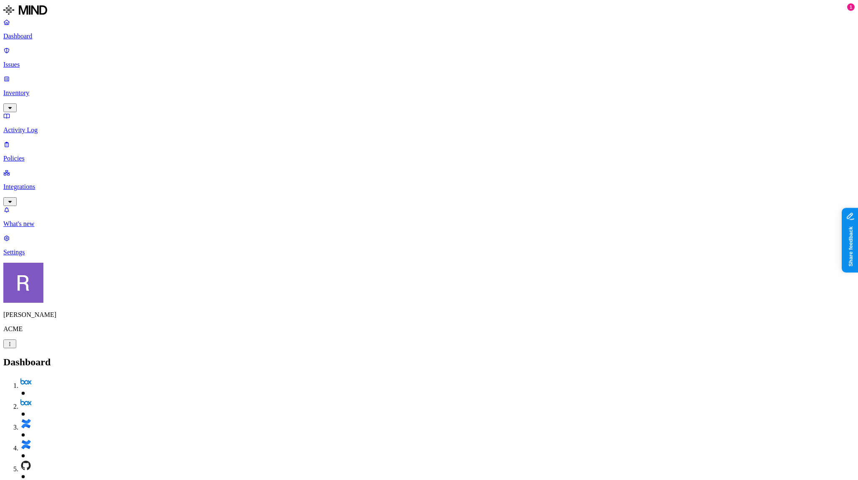 This screenshot has height=480, width=858. What do you see at coordinates (429, 329) in the screenshot?
I see `p: ACME` at bounding box center [429, 329].